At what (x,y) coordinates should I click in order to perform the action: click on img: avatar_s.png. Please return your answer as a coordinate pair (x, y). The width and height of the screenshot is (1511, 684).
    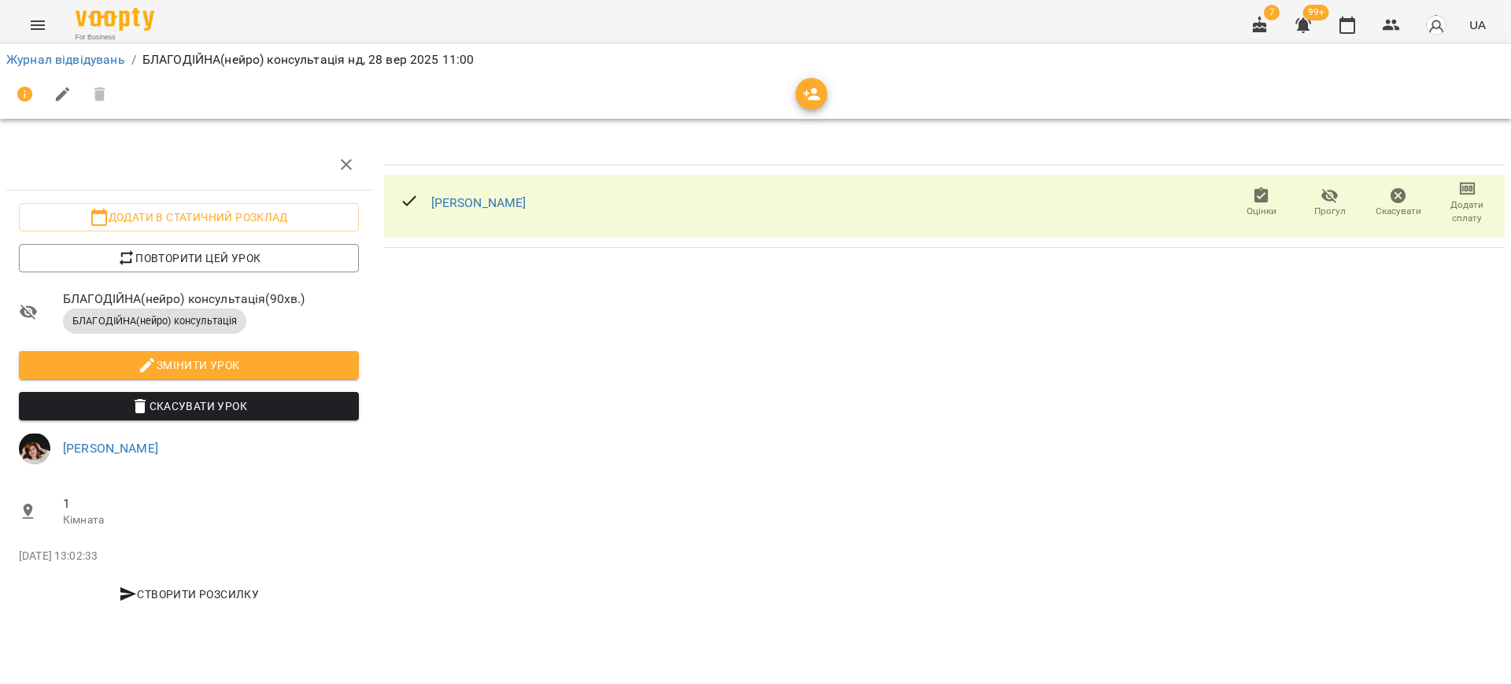
    Looking at the image, I should click on (1436, 25).